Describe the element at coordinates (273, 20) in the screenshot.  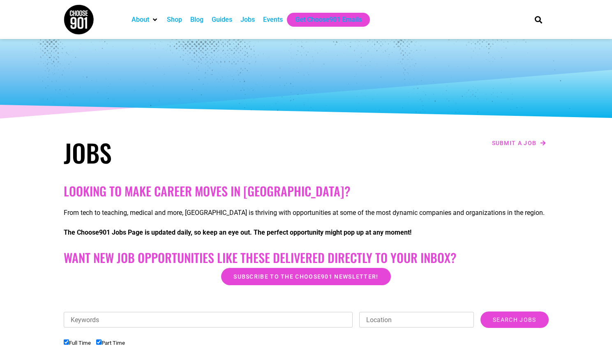
I see `div: Events` at that location.